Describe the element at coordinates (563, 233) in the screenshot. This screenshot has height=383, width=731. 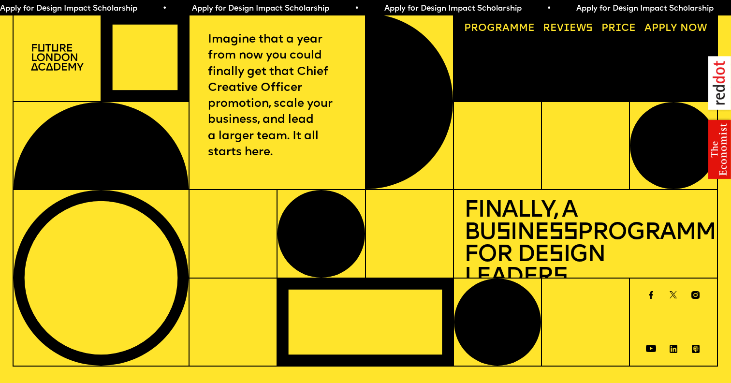
I see `span: ss` at that location.